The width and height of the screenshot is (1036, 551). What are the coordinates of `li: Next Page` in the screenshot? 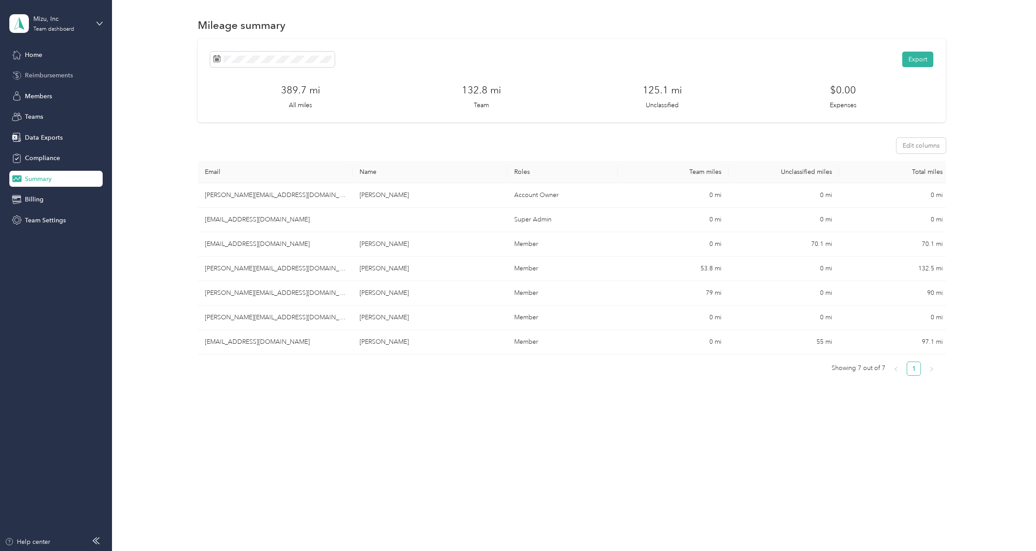 It's located at (932, 368).